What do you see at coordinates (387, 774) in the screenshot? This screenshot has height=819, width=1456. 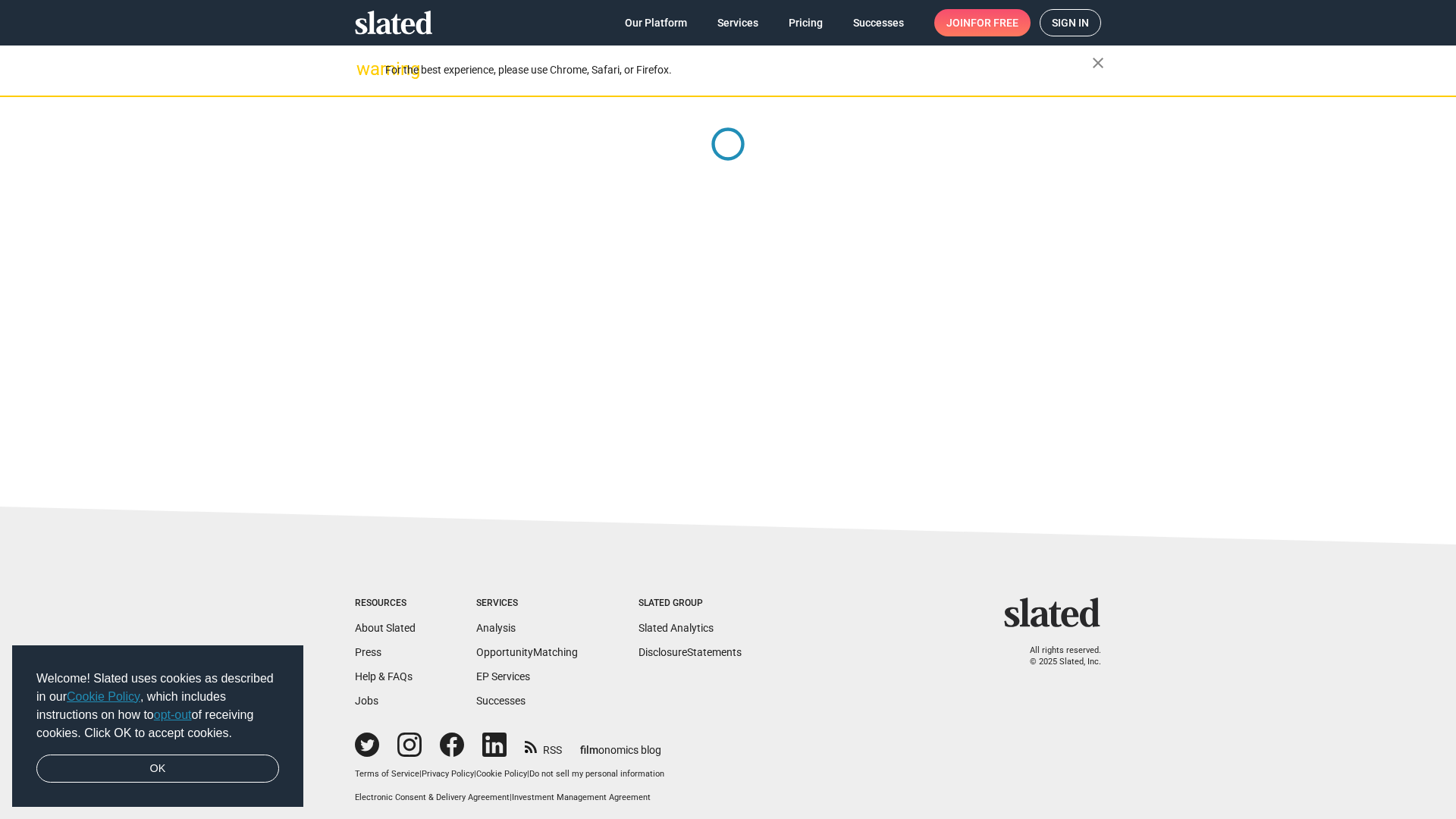 I see `a: Terms of Service` at bounding box center [387, 774].